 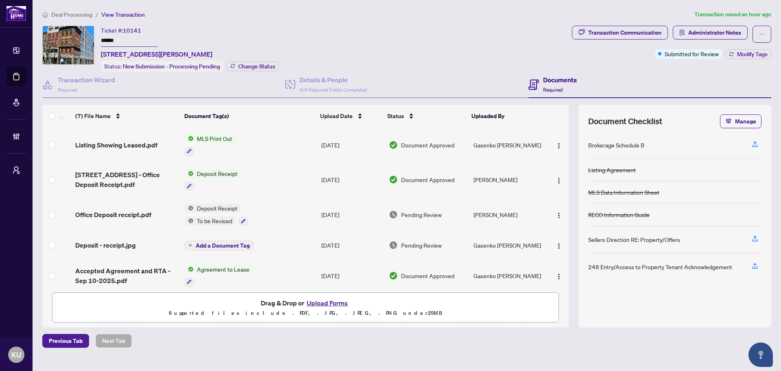 I want to click on button: Status IconDeposit ReceiptStatus IconTo be Revised, so click(x=216, y=214).